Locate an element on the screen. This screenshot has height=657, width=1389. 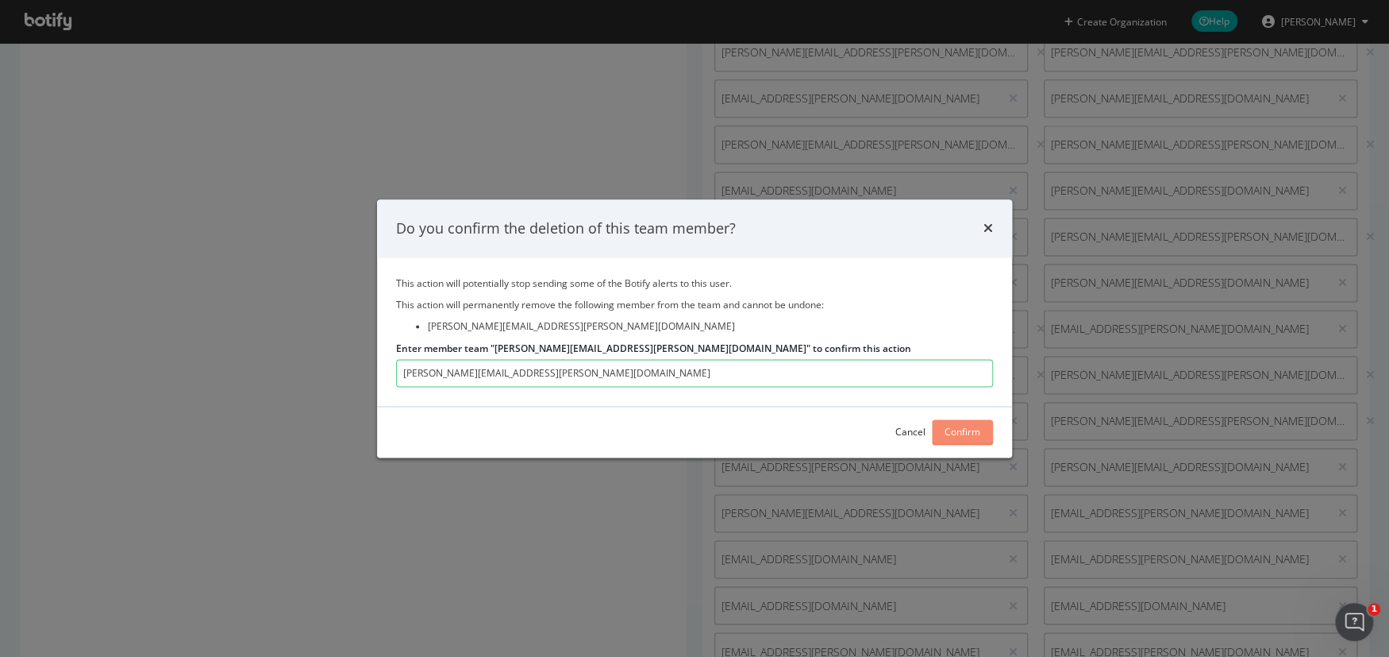
p: This action will potentially stop sending some of the Botify alerts to this user. is located at coordinates (695, 283).